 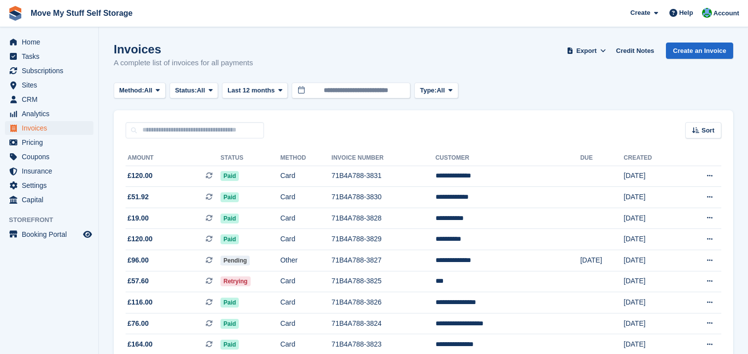 What do you see at coordinates (51, 56) in the screenshot?
I see `span: Tasks` at bounding box center [51, 56].